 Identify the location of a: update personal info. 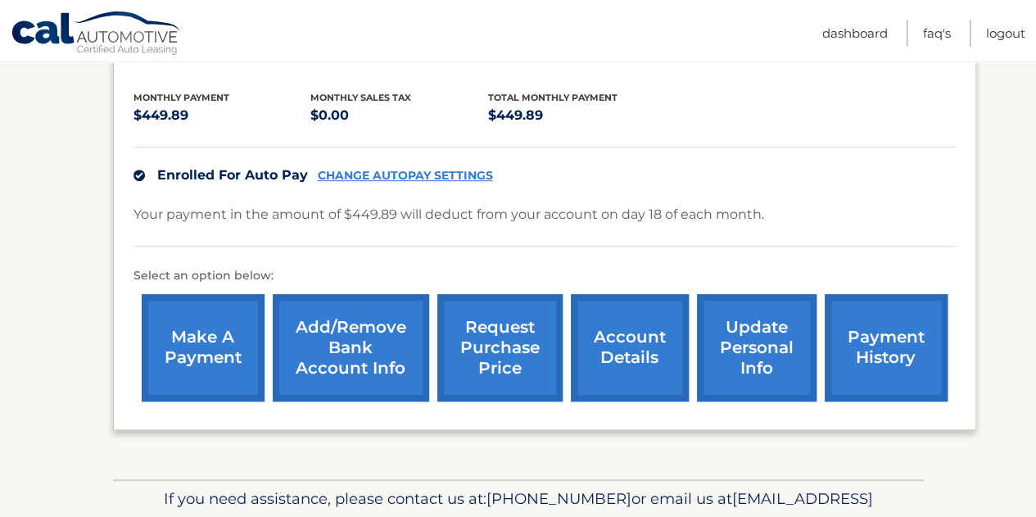
(756, 347).